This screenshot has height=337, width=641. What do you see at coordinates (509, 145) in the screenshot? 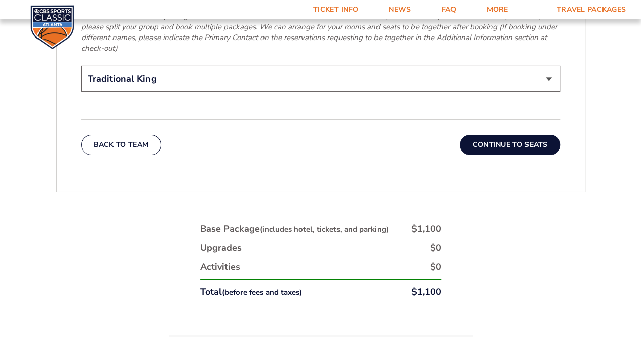
I see `button: Continue To Seats` at bounding box center [509, 145].